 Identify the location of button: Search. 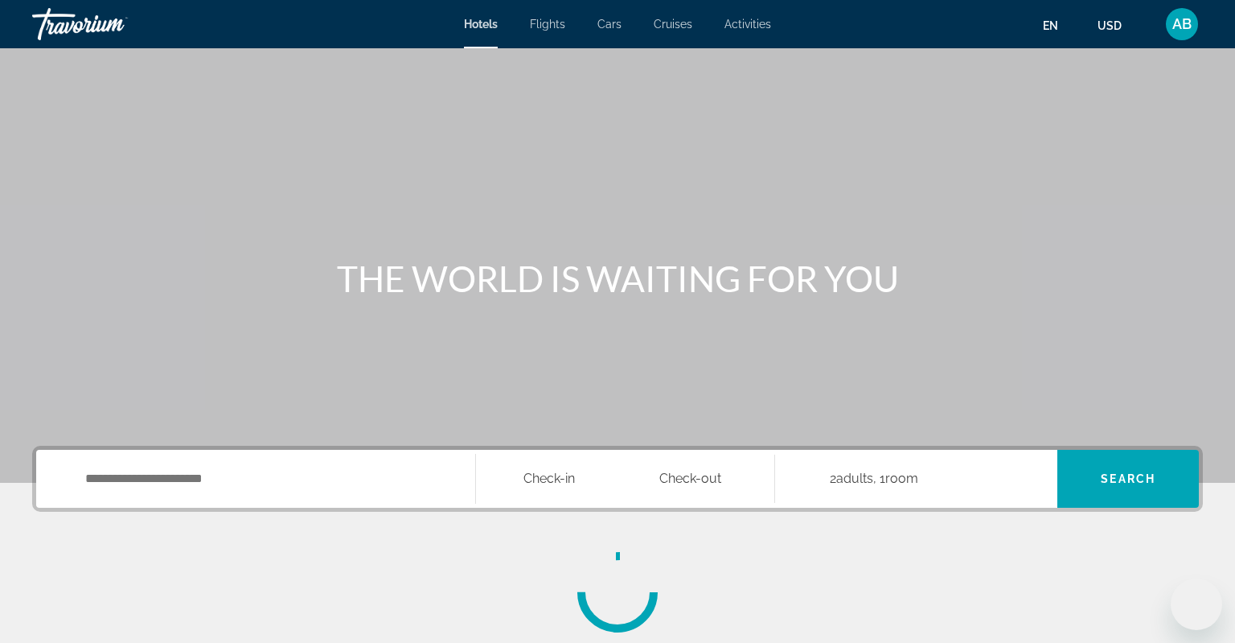
(1128, 479).